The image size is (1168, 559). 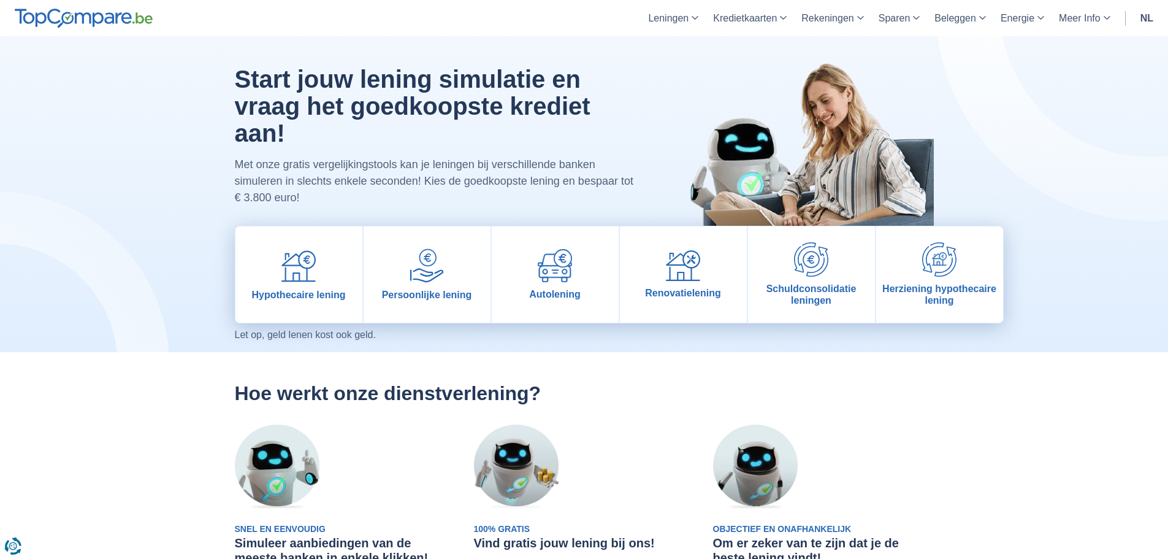 I want to click on span: Persoonlijke lening, so click(x=427, y=294).